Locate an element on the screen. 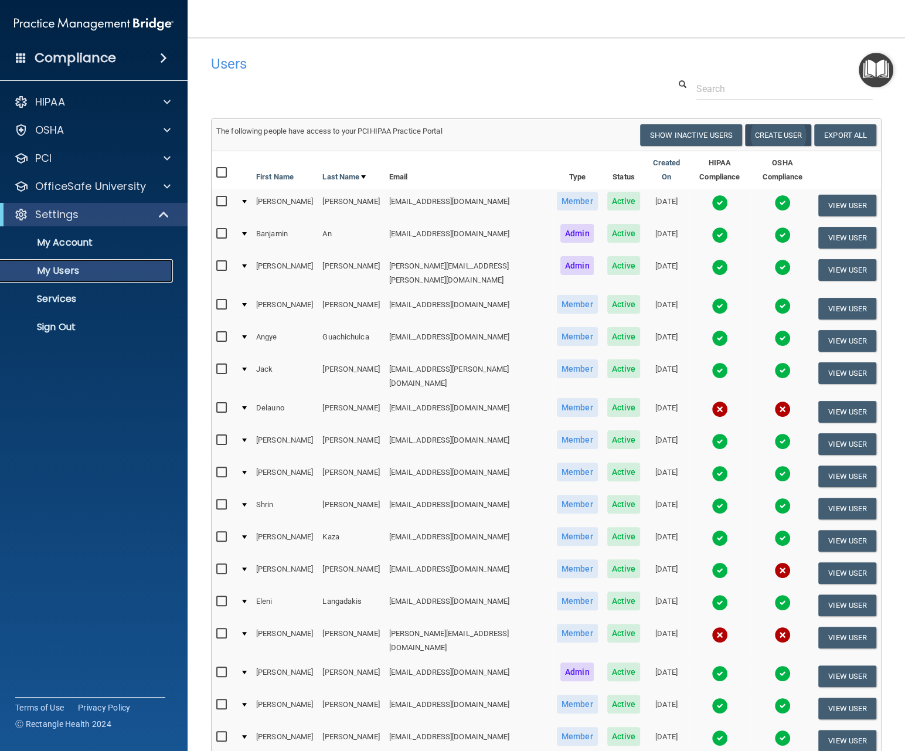 This screenshot has height=751, width=905. h4: Users is located at coordinates (403, 64).